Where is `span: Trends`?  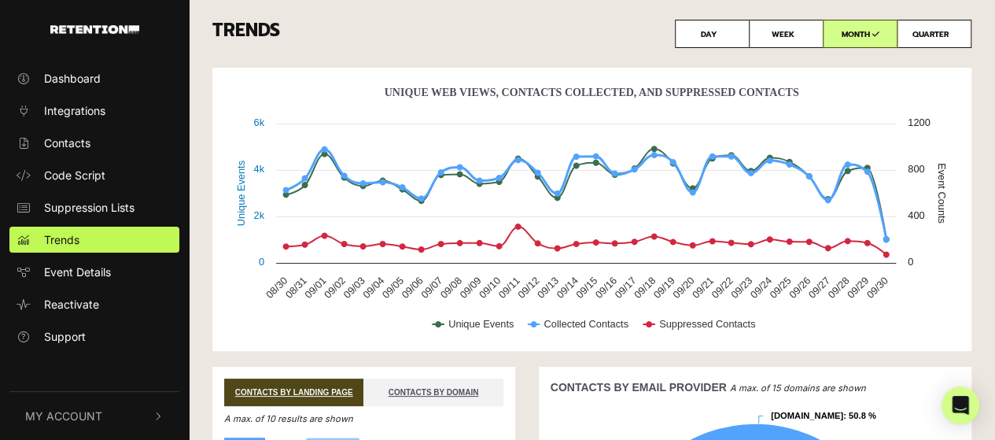
span: Trends is located at coordinates (61, 239).